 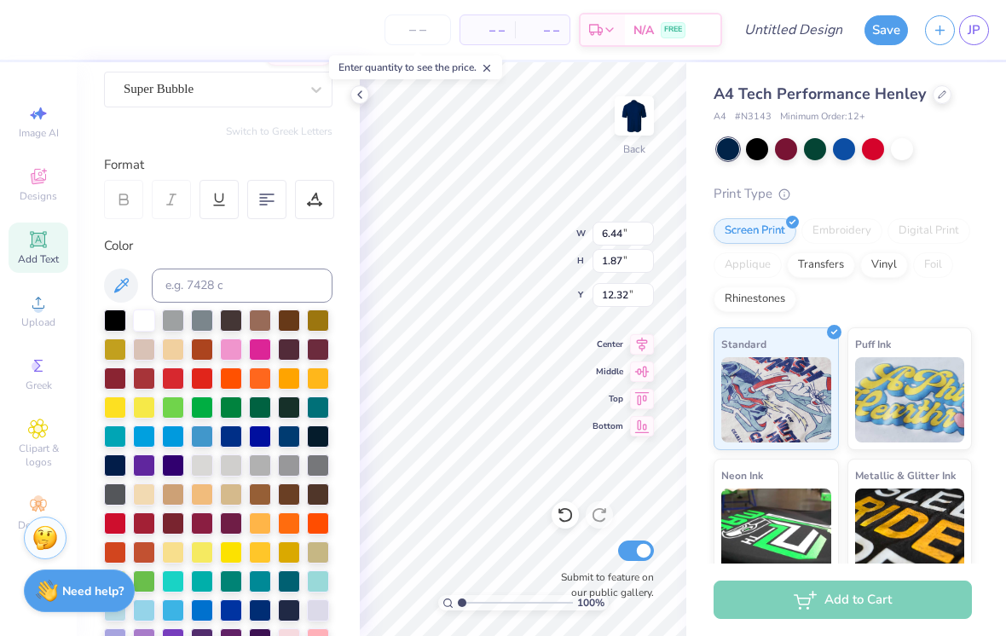 What do you see at coordinates (823, 117) in the screenshot?
I see `span: Minimum Order: 12 +` at bounding box center [823, 117].